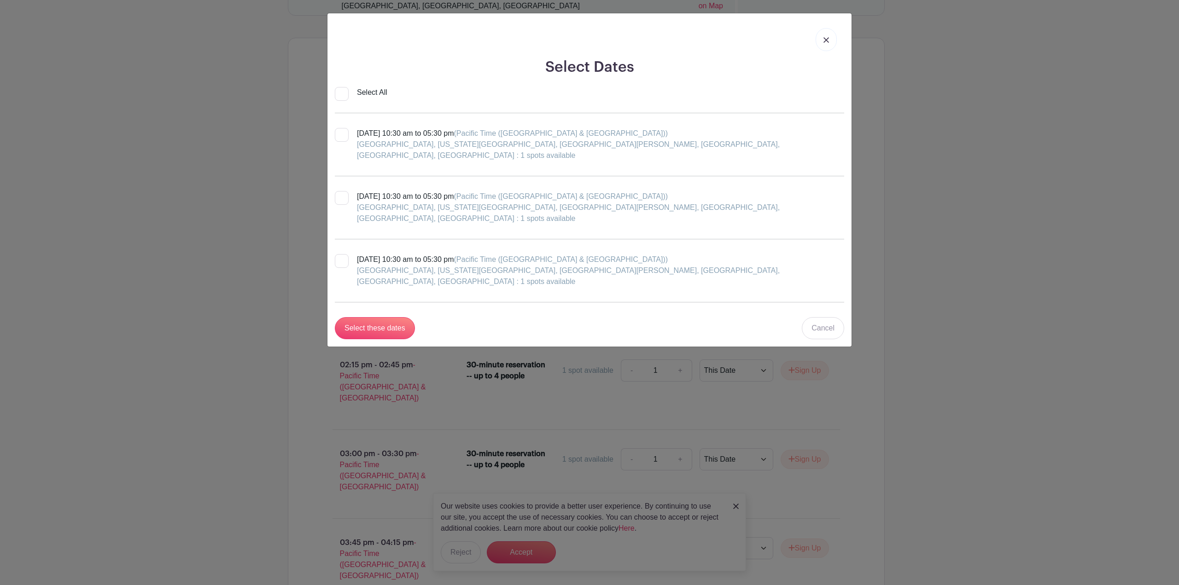  I want to click on div: Select All, so click(372, 93).